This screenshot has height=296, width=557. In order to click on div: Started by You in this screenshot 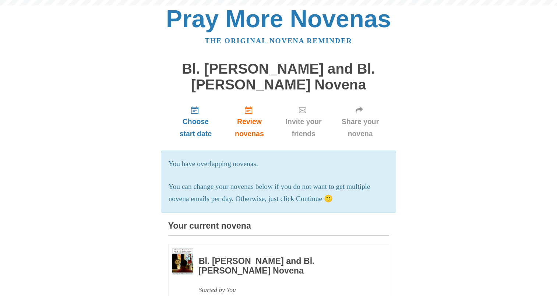, I will do `click(284, 290)`.